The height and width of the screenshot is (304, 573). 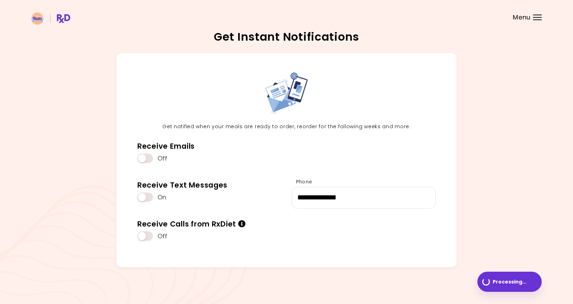 I want to click on div: Receive Text Messages, so click(x=182, y=185).